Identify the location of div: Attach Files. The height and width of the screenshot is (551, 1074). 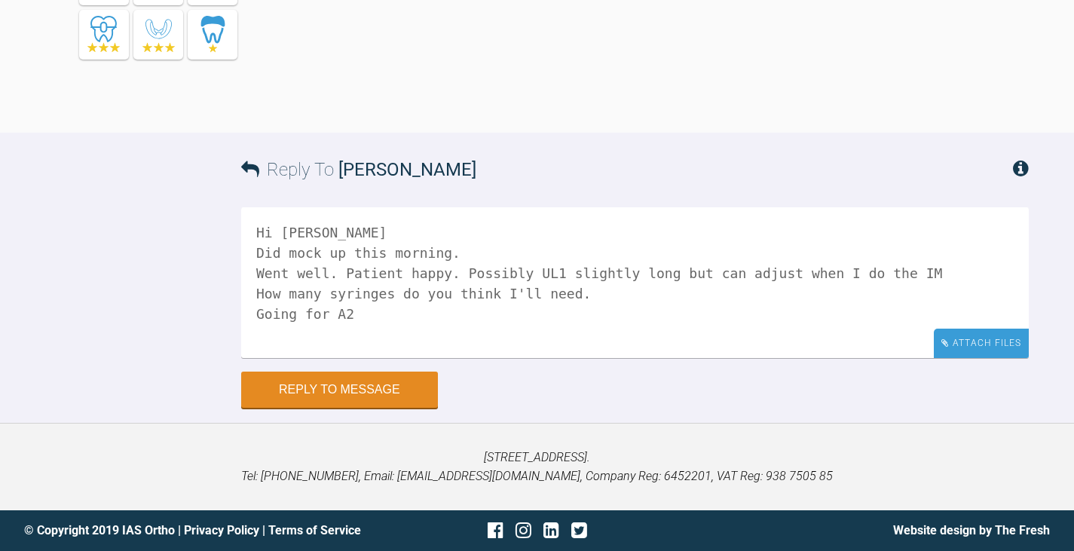
(981, 343).